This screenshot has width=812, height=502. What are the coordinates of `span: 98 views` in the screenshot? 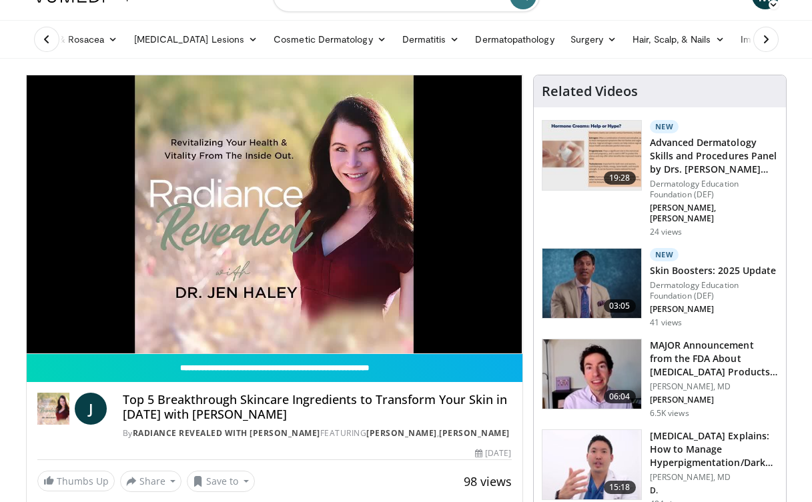 It's located at (488, 482).